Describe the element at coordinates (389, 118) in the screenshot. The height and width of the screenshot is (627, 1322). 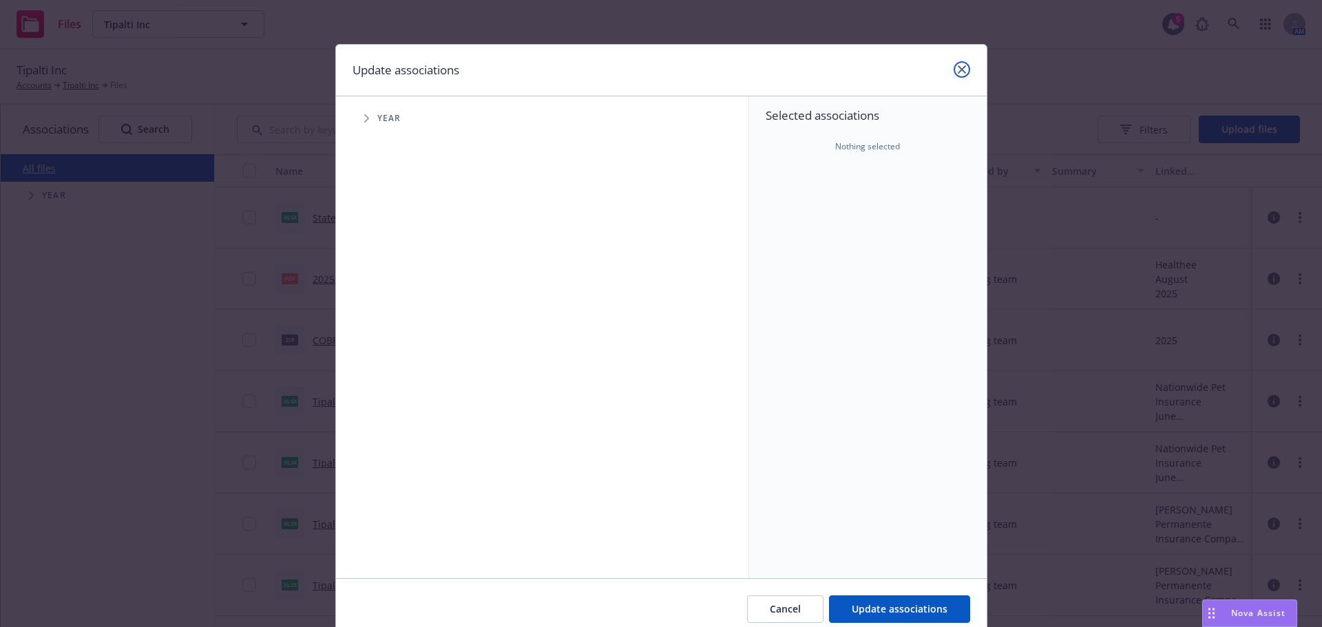
I see `span: Year` at that location.